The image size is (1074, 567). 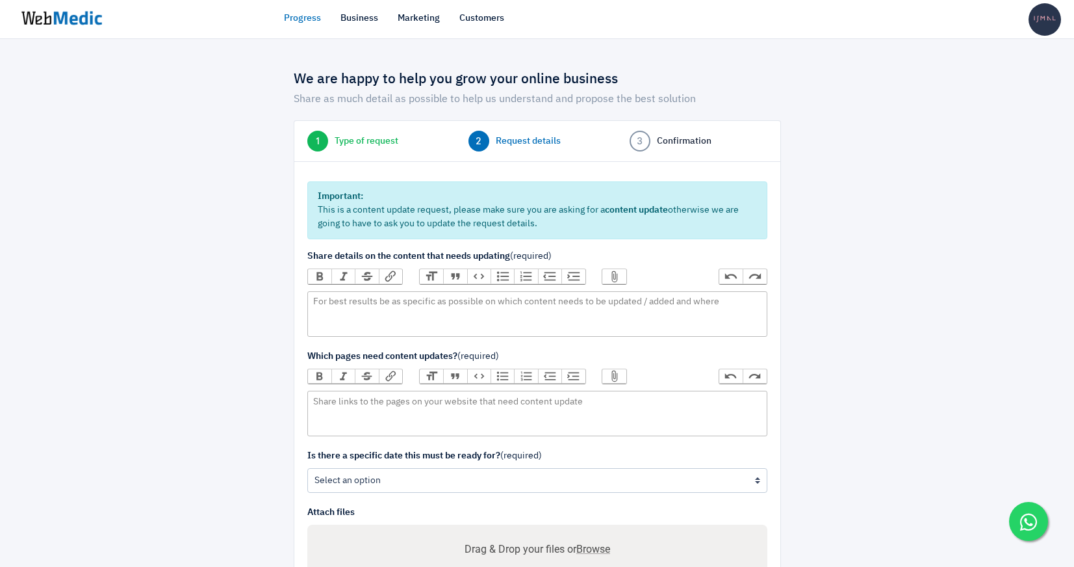 I want to click on strong: content update, so click(x=636, y=210).